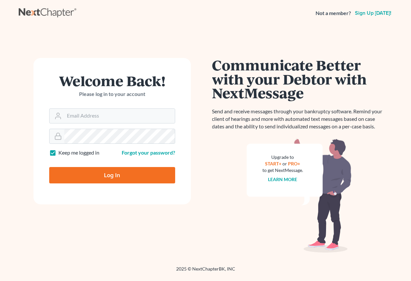 The image size is (411, 281). What do you see at coordinates (294, 164) in the screenshot?
I see `a: PRO+` at bounding box center [294, 164].